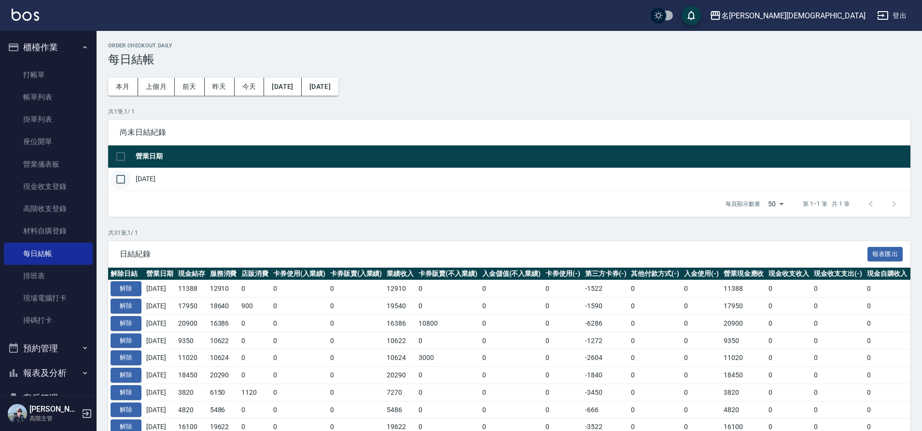 The image size is (922, 431). Describe the element at coordinates (48, 209) in the screenshot. I see `a: 高階收支登錄` at that location.